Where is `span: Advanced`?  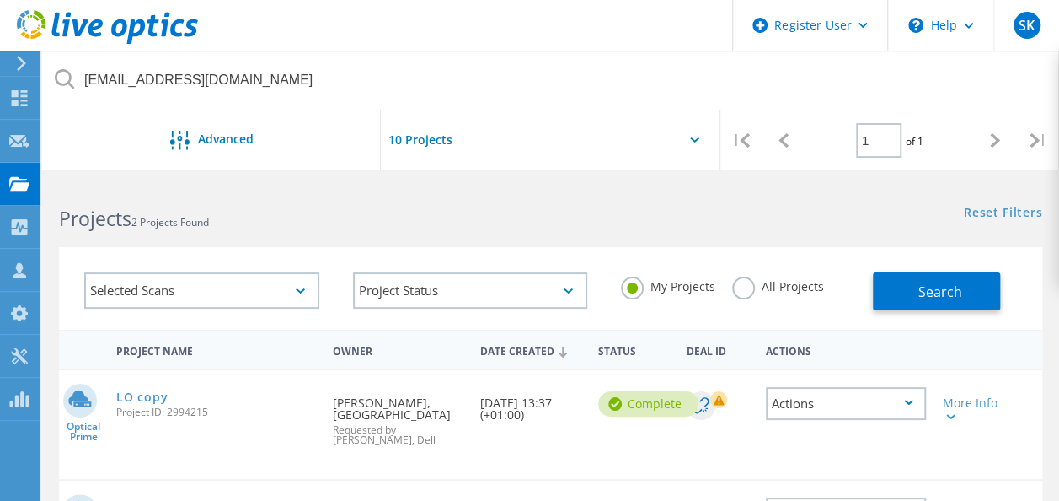
span: Advanced is located at coordinates (226, 139).